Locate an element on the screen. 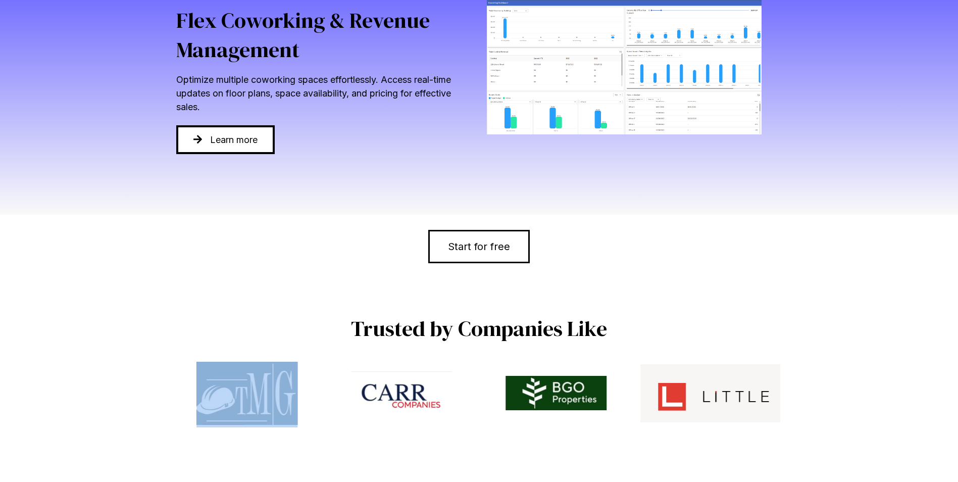 The width and height of the screenshot is (958, 482). a: Learn more is located at coordinates (226, 139).